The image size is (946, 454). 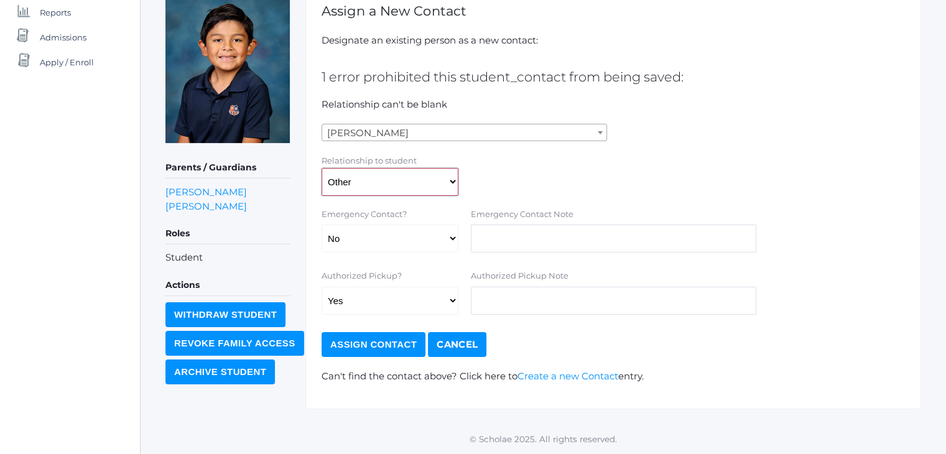 I want to click on p: Can't find the contact above? Click here to entry., so click(x=613, y=376).